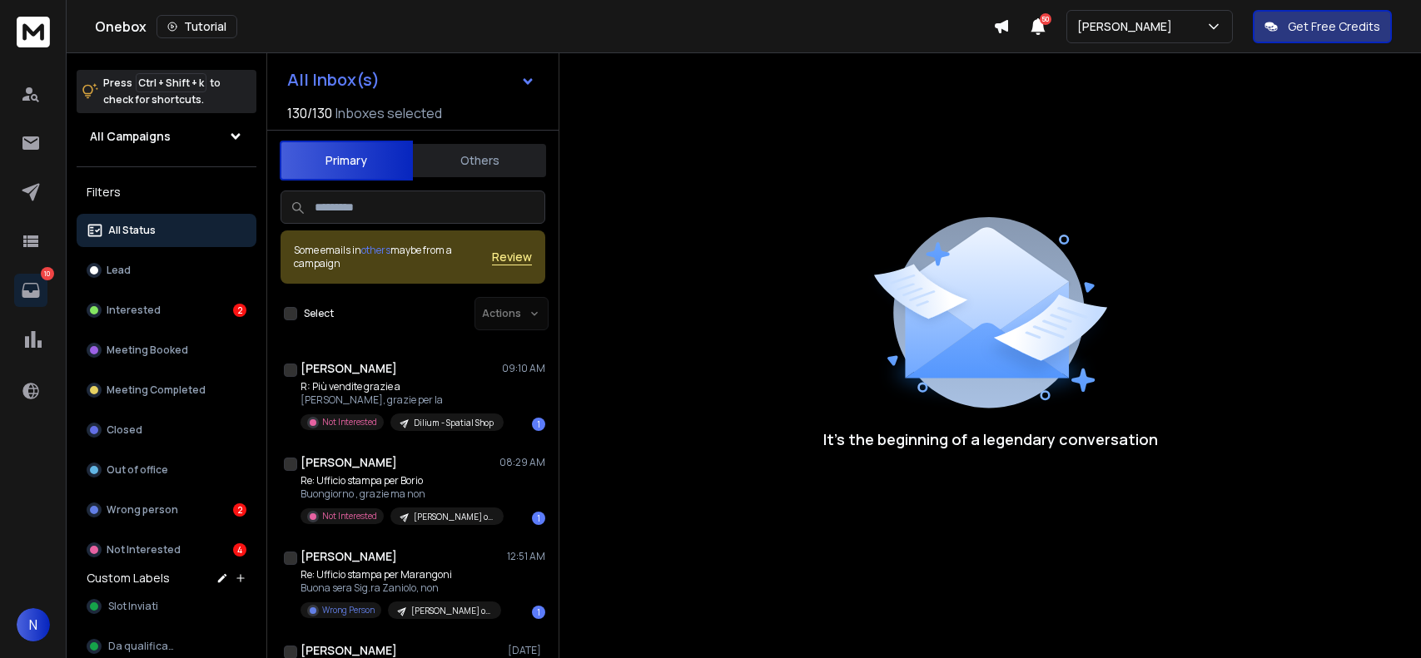  What do you see at coordinates (166, 390) in the screenshot?
I see `button: Meeting Completed` at bounding box center [166, 390].